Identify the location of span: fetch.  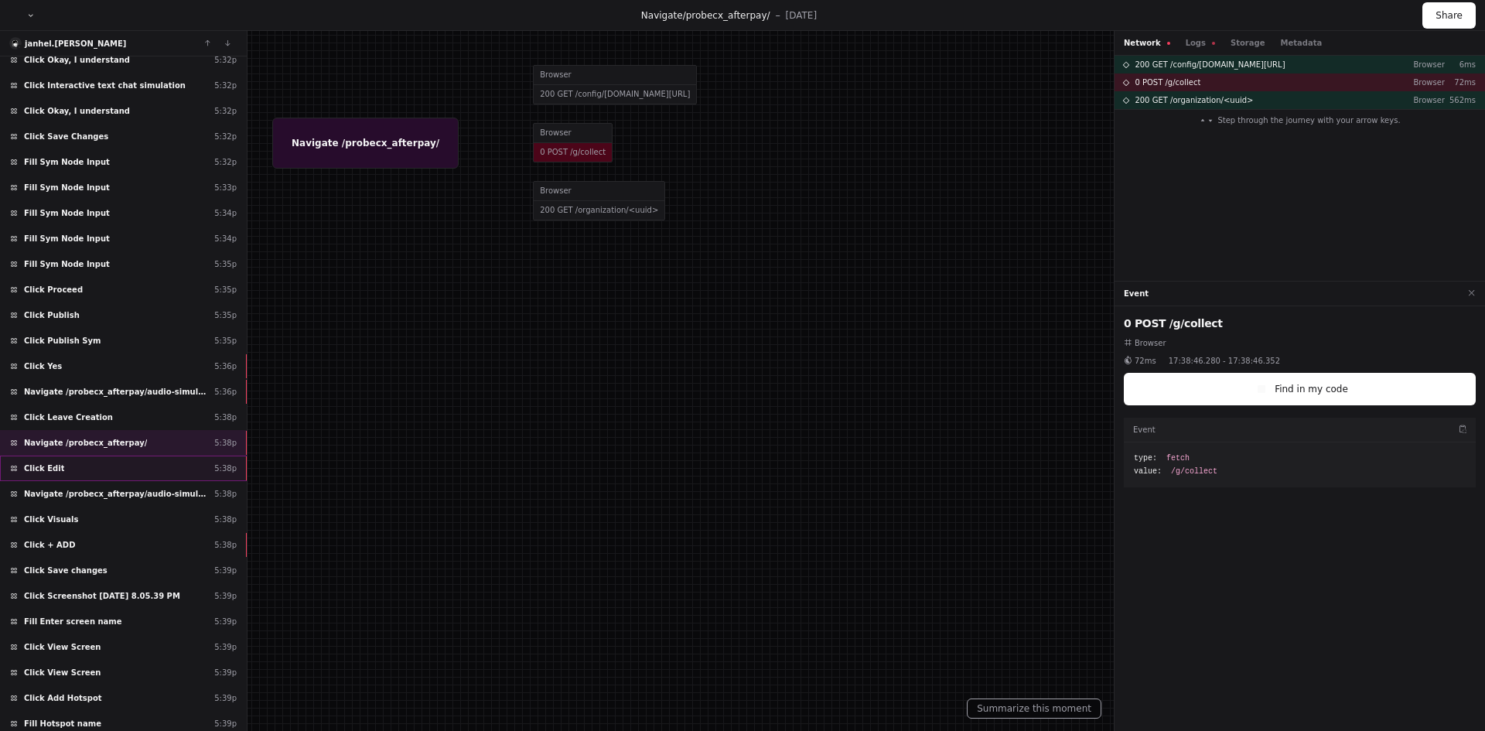
(1178, 458).